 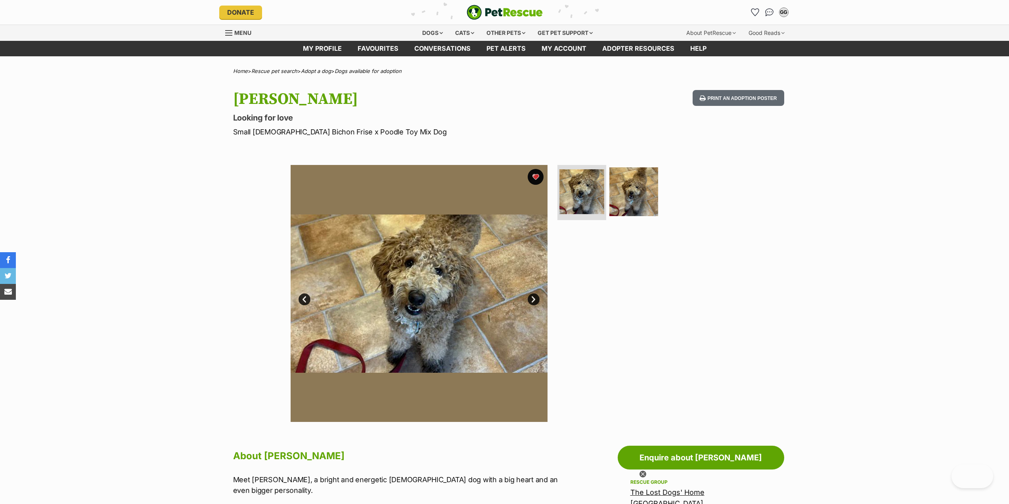 I want to click on a: PetRescue, so click(x=505, y=12).